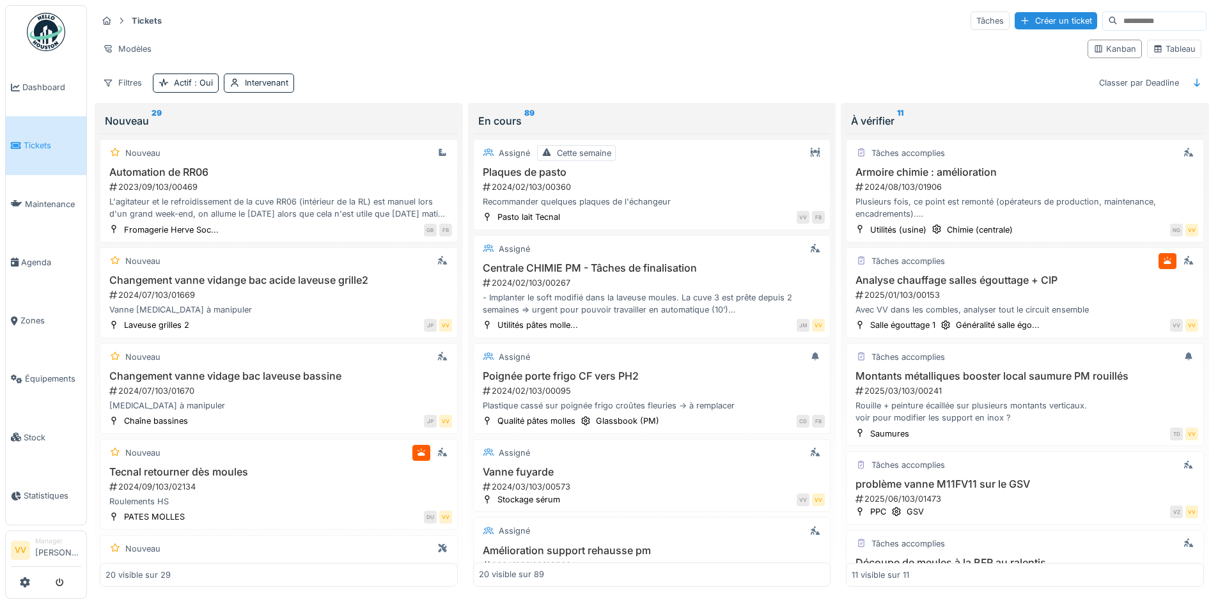 The width and height of the screenshot is (1218, 604). Describe the element at coordinates (538, 325) in the screenshot. I see `div: Utilités pâtes molle...` at that location.